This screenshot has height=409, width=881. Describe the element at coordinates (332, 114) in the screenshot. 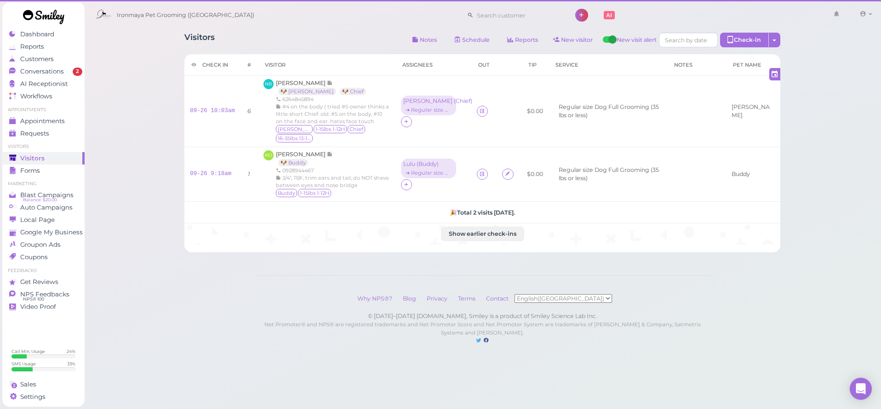

I see `span: #4 on the body ( tried #5 owner thinks a little short Chief: old. #5 on the body, #10 on the face...` at that location.